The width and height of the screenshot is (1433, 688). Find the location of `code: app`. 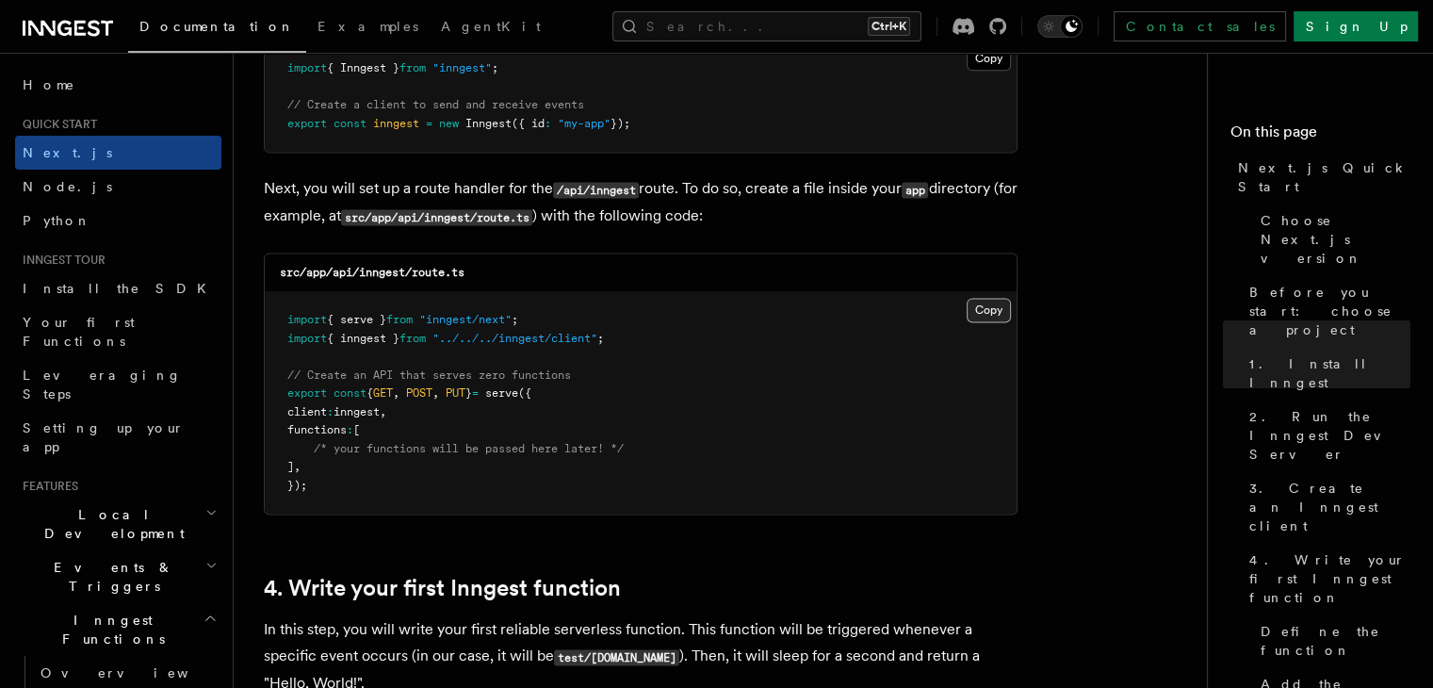

code: app is located at coordinates (915, 189).